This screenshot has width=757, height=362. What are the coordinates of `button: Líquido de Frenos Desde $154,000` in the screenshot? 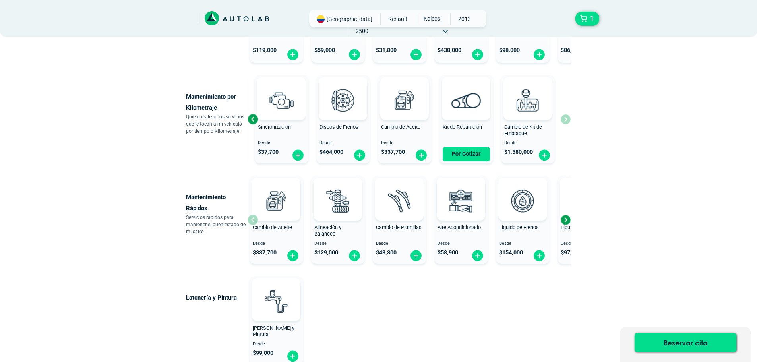 It's located at (523, 220).